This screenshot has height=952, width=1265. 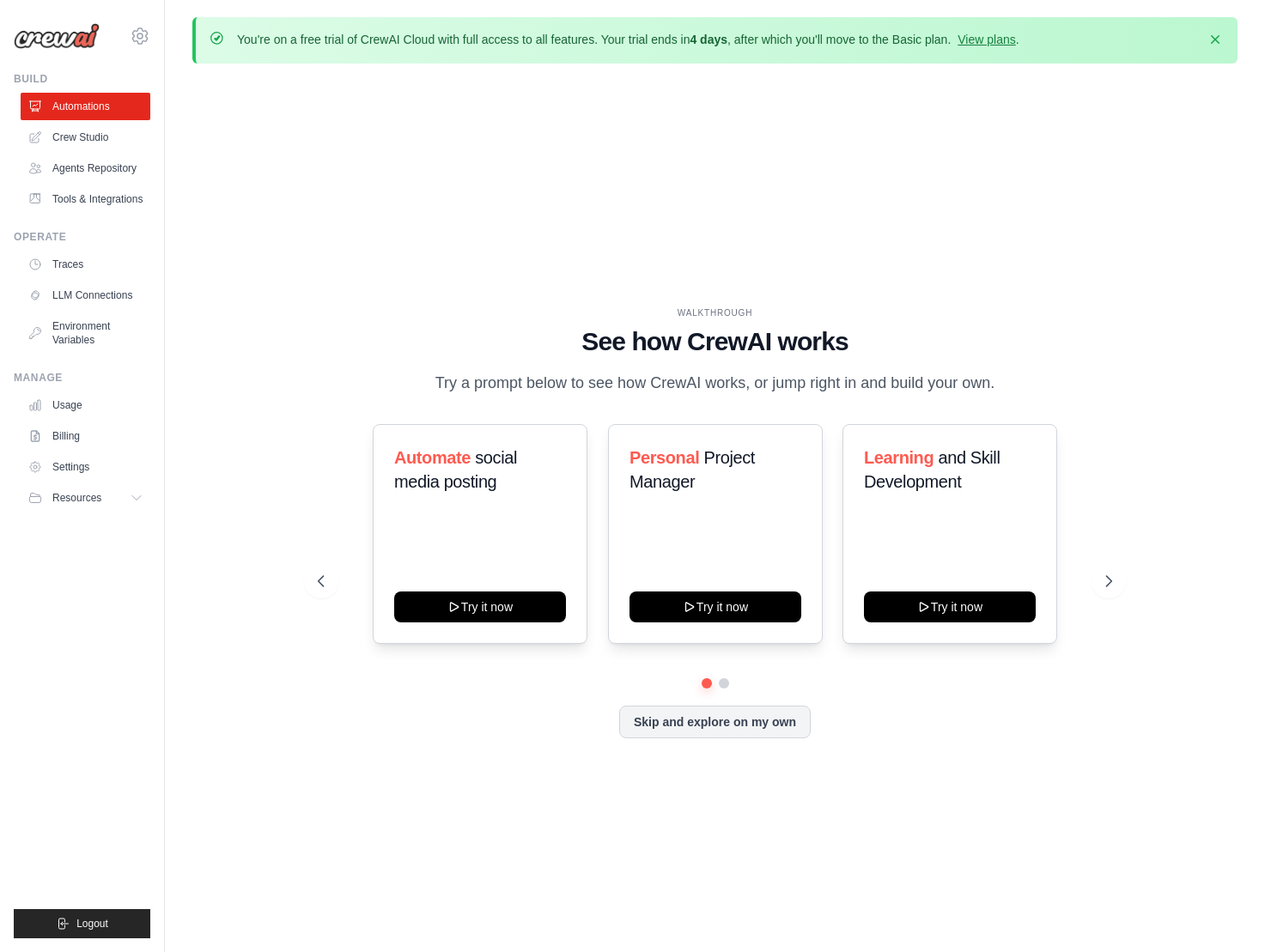 What do you see at coordinates (85, 168) in the screenshot?
I see `a: Agents Repository` at bounding box center [85, 168].